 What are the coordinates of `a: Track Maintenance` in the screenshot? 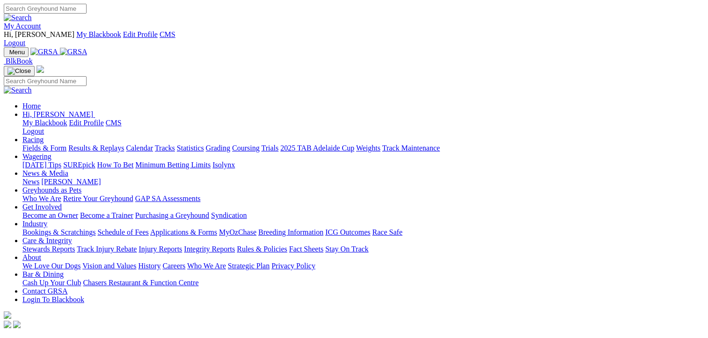 It's located at (411, 148).